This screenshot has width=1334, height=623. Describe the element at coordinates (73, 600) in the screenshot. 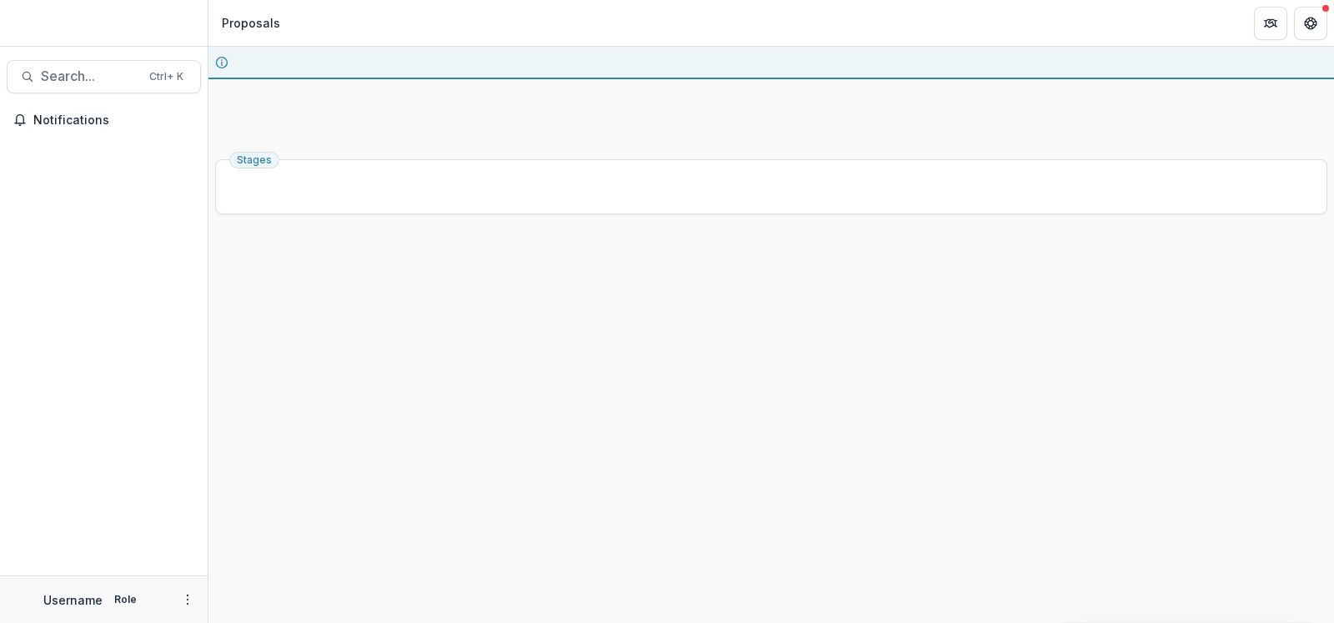

I see `p: Username` at that location.